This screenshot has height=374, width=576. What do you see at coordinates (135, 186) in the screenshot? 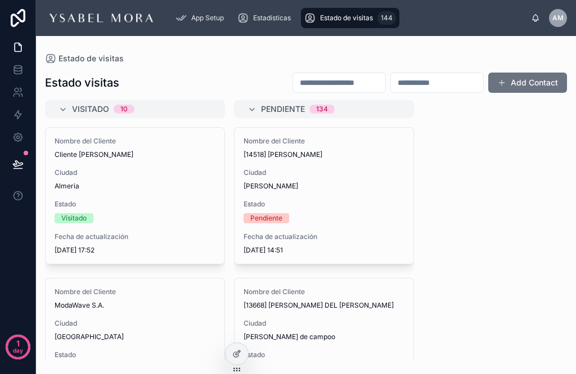
I see `span: Almeria` at bounding box center [135, 186].